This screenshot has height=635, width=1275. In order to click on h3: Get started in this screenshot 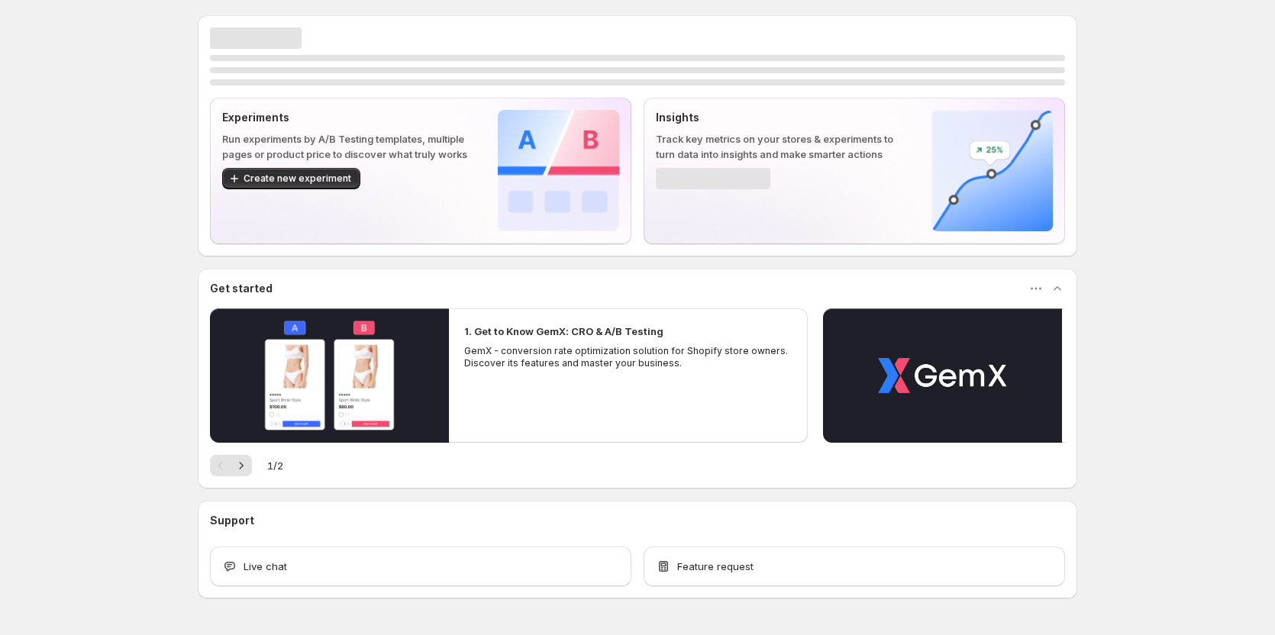, I will do `click(241, 289)`.